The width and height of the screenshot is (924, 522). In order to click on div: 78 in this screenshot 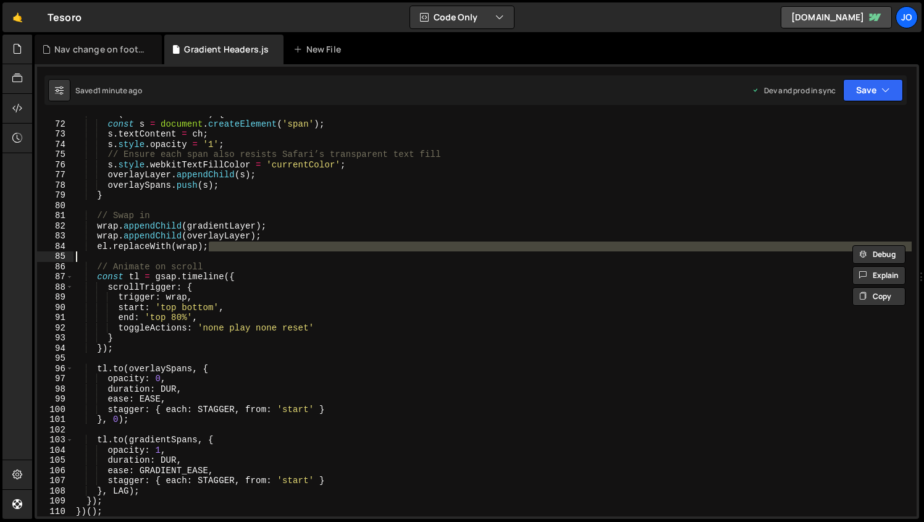, I will do `click(55, 185)`.